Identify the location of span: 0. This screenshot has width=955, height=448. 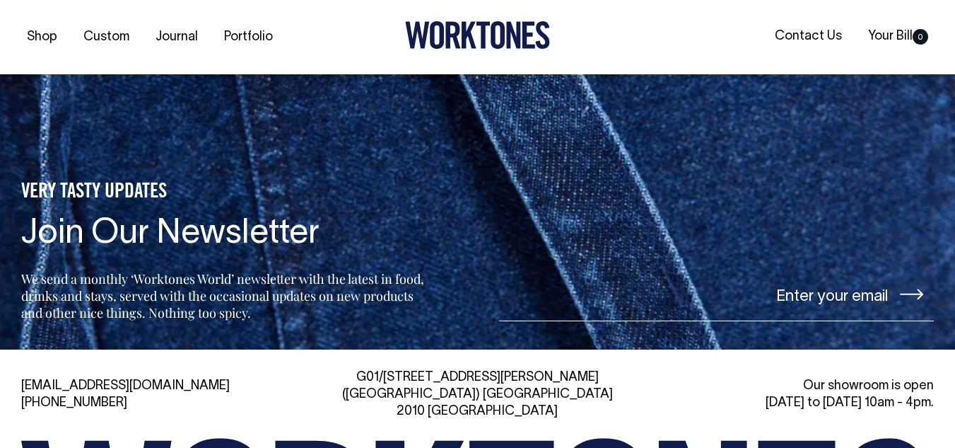
(921, 37).